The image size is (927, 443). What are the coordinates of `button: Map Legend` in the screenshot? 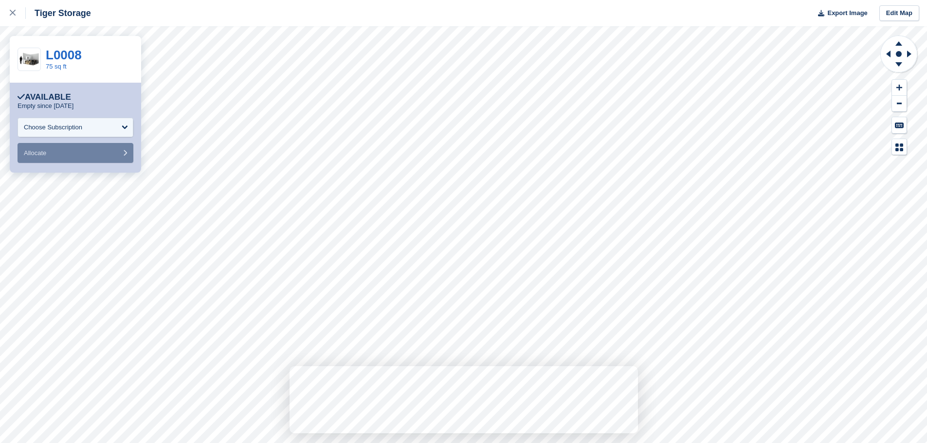 It's located at (900, 147).